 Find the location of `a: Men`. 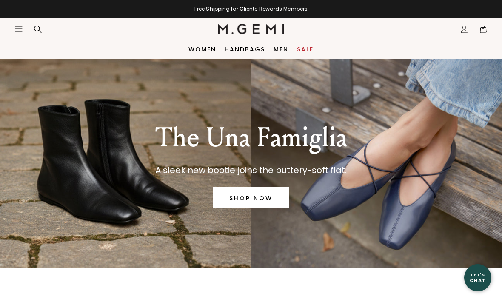

a: Men is located at coordinates (281, 49).